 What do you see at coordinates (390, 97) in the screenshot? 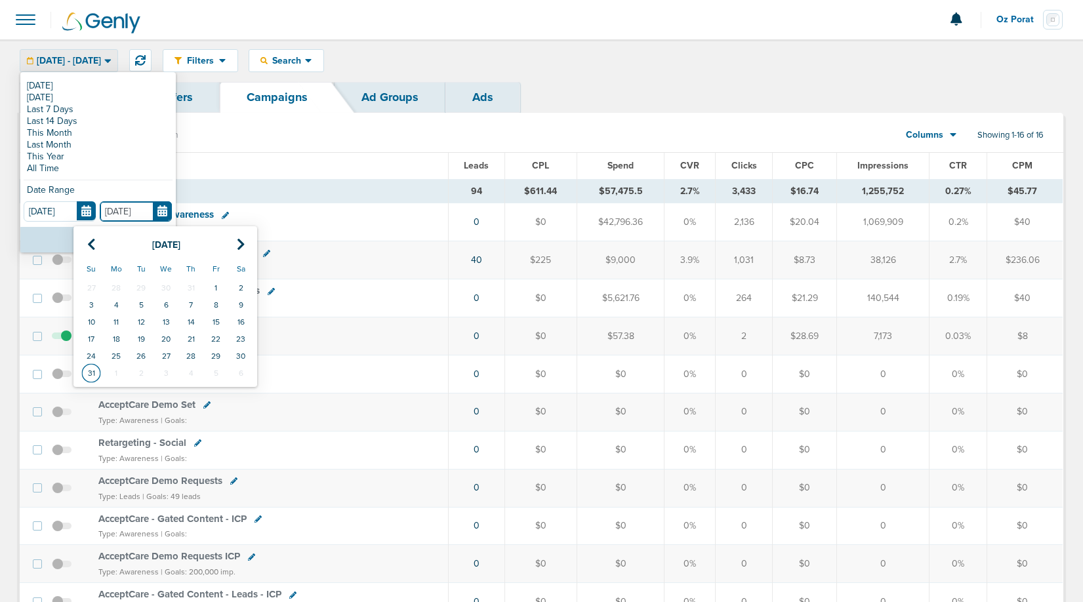
I see `a: Ad Groups` at bounding box center [390, 97].